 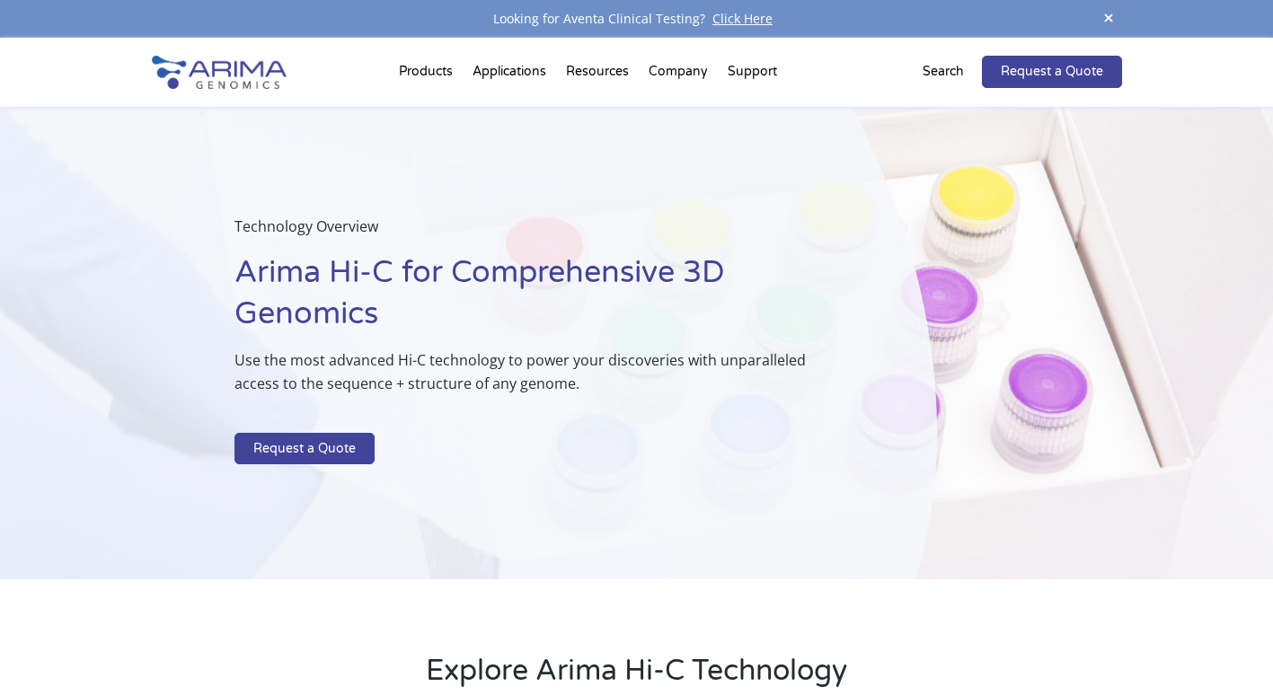 What do you see at coordinates (541, 233) in the screenshot?
I see `p: Technology Overview` at bounding box center [541, 233].